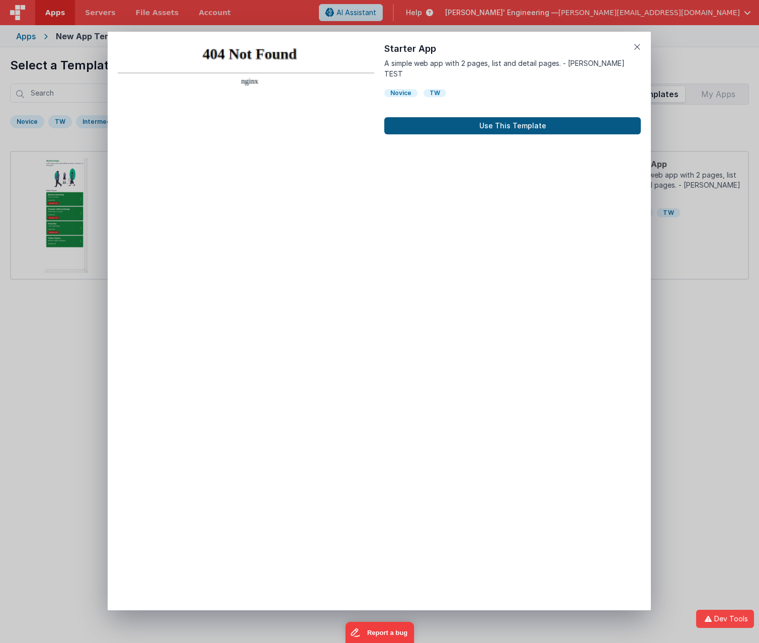 This screenshot has height=643, width=759. What do you see at coordinates (435, 93) in the screenshot?
I see `div: TW` at bounding box center [435, 93].